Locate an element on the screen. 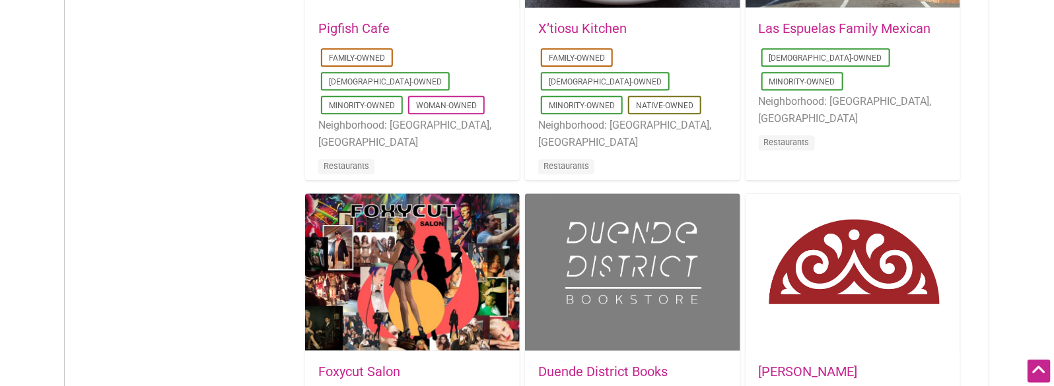 Image resolution: width=1054 pixels, height=386 pixels. a: Duende District Books is located at coordinates (603, 372).